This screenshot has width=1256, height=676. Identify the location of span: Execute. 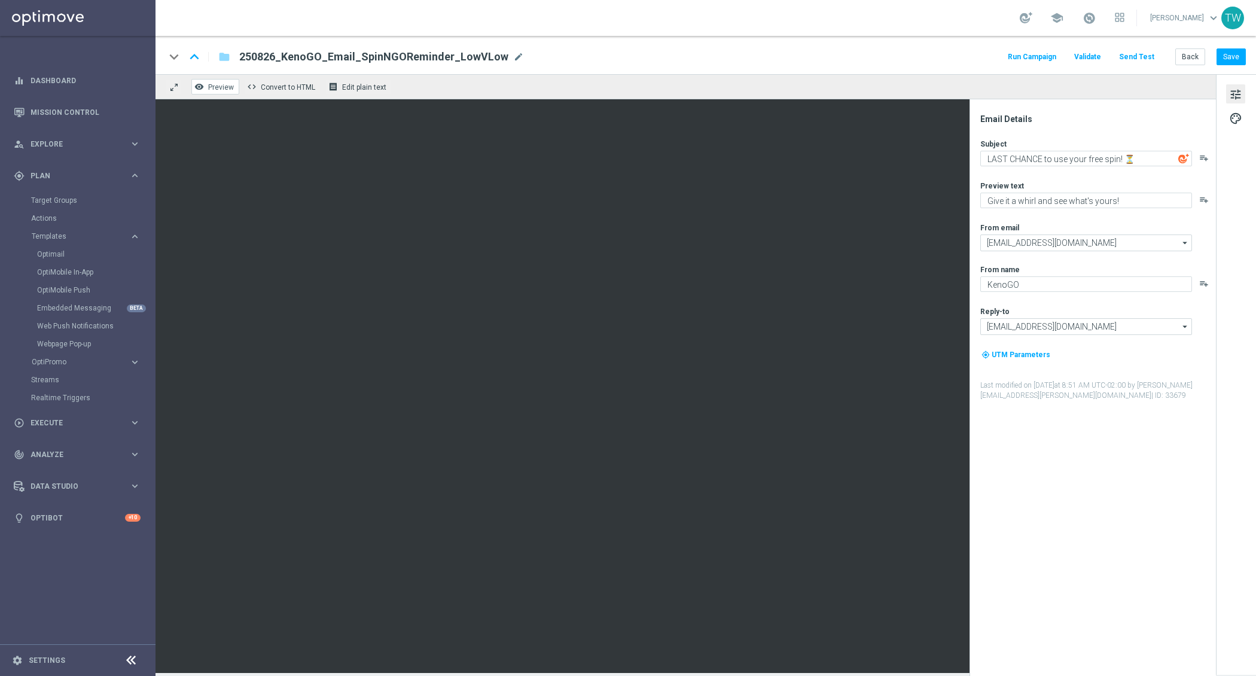
(80, 423).